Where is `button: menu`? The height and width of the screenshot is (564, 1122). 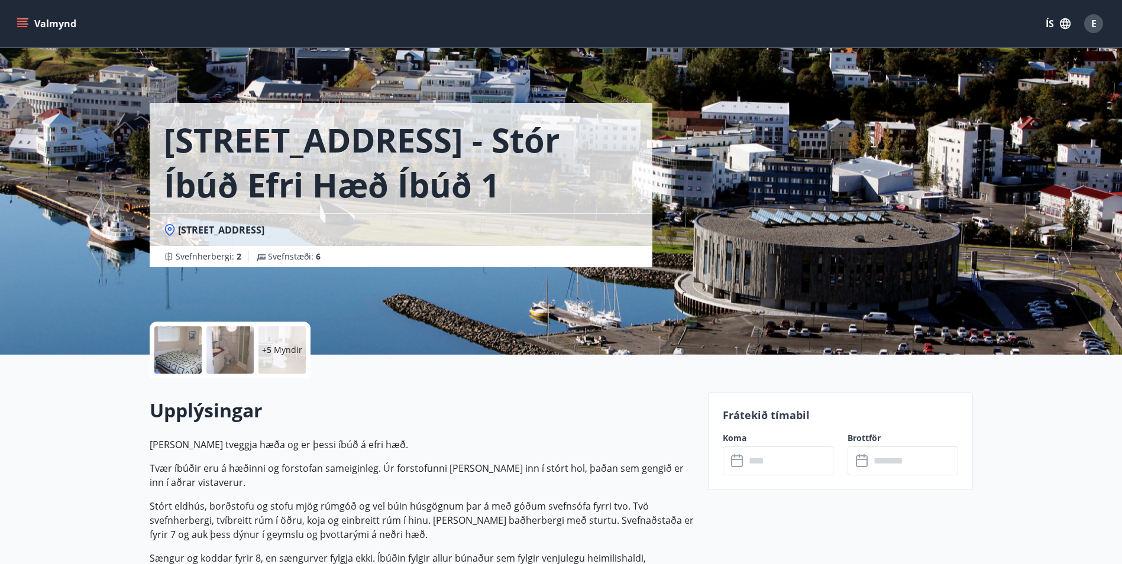
button: menu is located at coordinates (47, 24).